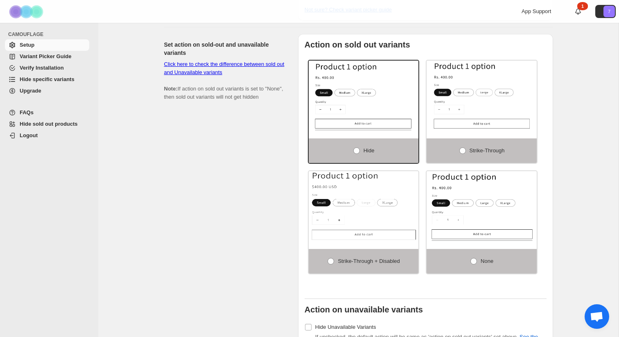 The image size is (619, 337). Describe the element at coordinates (481, 206) in the screenshot. I see `img: None` at that location.